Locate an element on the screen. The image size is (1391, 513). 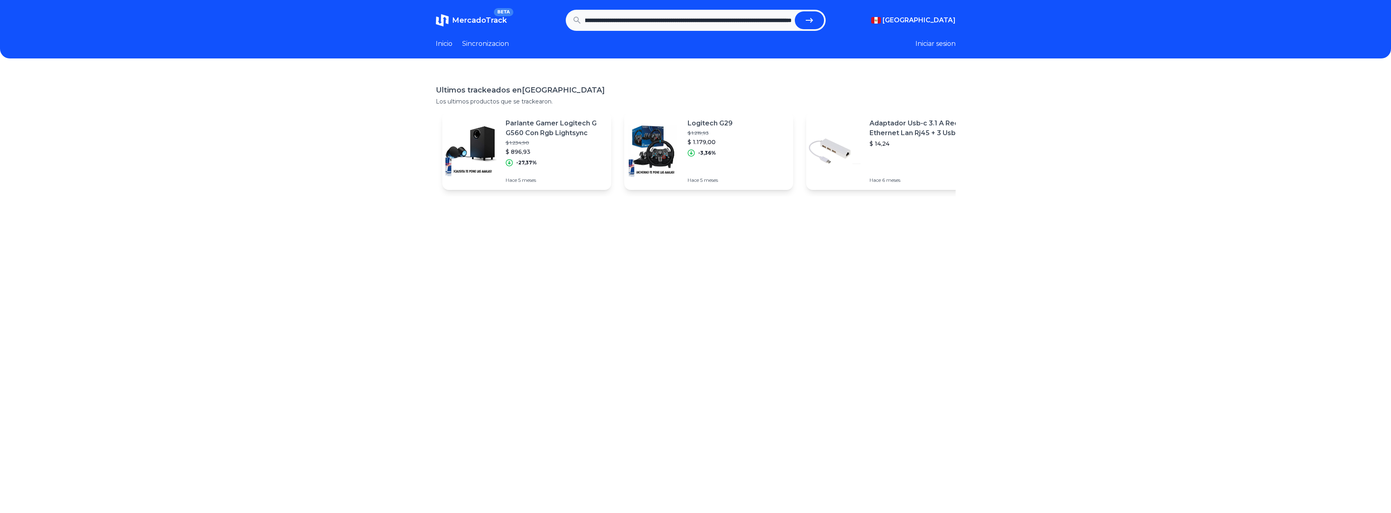
p: -27,37% is located at coordinates (526, 163).